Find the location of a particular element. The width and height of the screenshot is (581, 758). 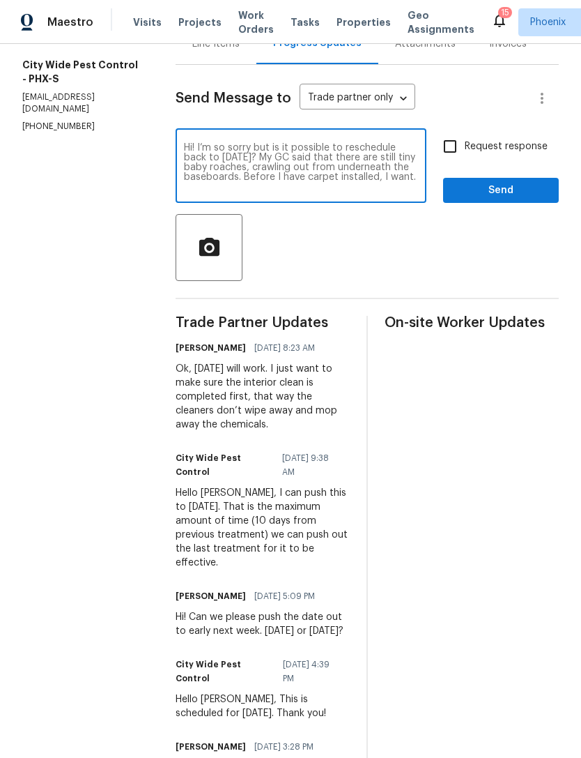

button: Send is located at coordinates (501, 190).